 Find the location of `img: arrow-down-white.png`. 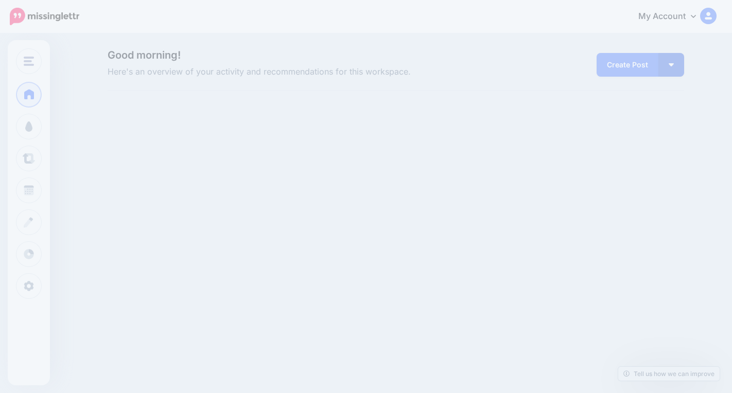

img: arrow-down-white.png is located at coordinates (671, 65).